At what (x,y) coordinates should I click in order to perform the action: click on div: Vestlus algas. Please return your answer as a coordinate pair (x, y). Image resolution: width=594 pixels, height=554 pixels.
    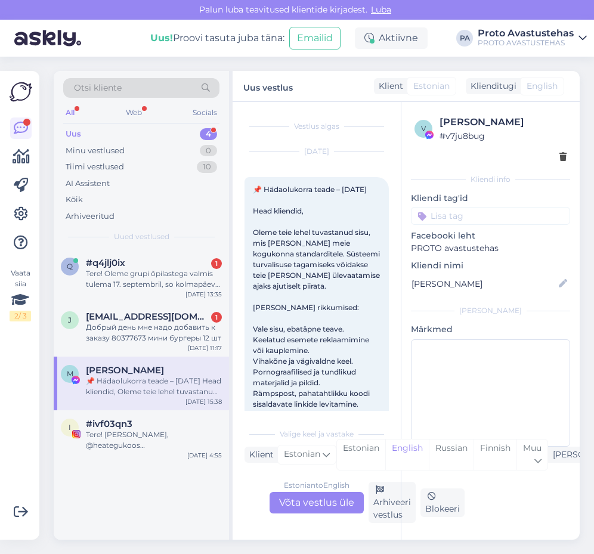
    Looking at the image, I should click on (317, 126).